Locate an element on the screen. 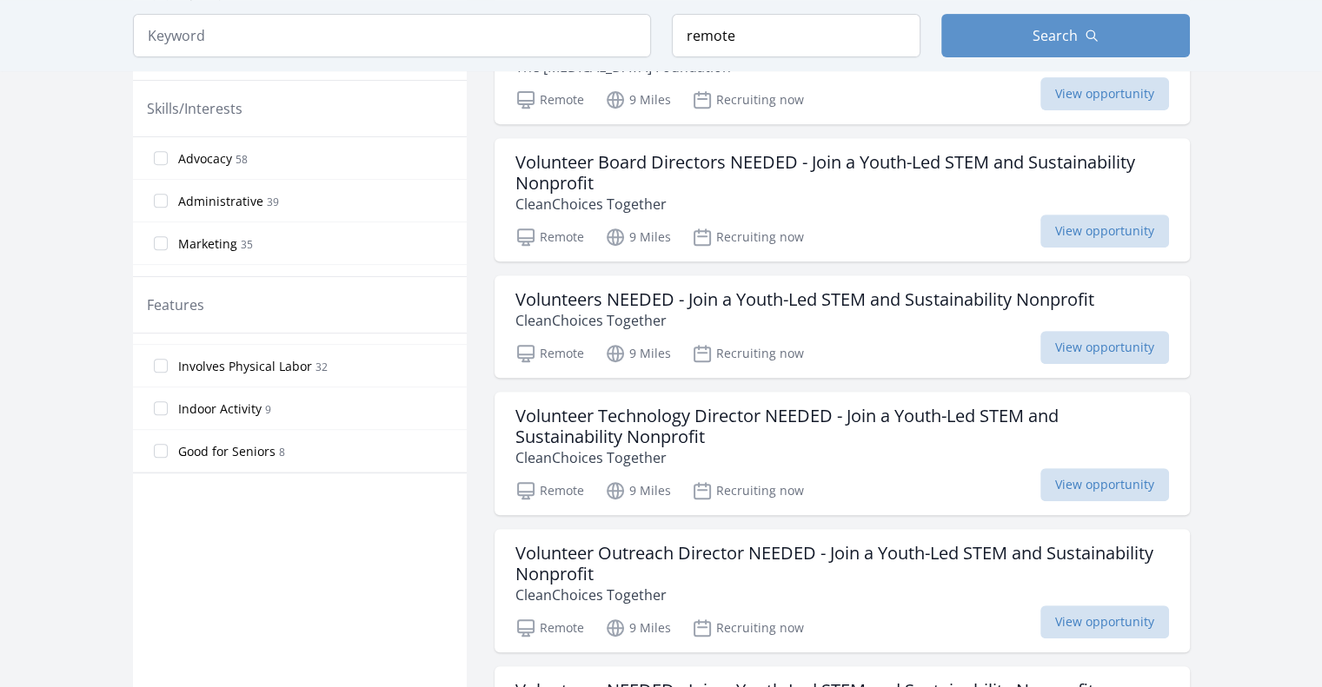  span: 58 is located at coordinates (242, 159).